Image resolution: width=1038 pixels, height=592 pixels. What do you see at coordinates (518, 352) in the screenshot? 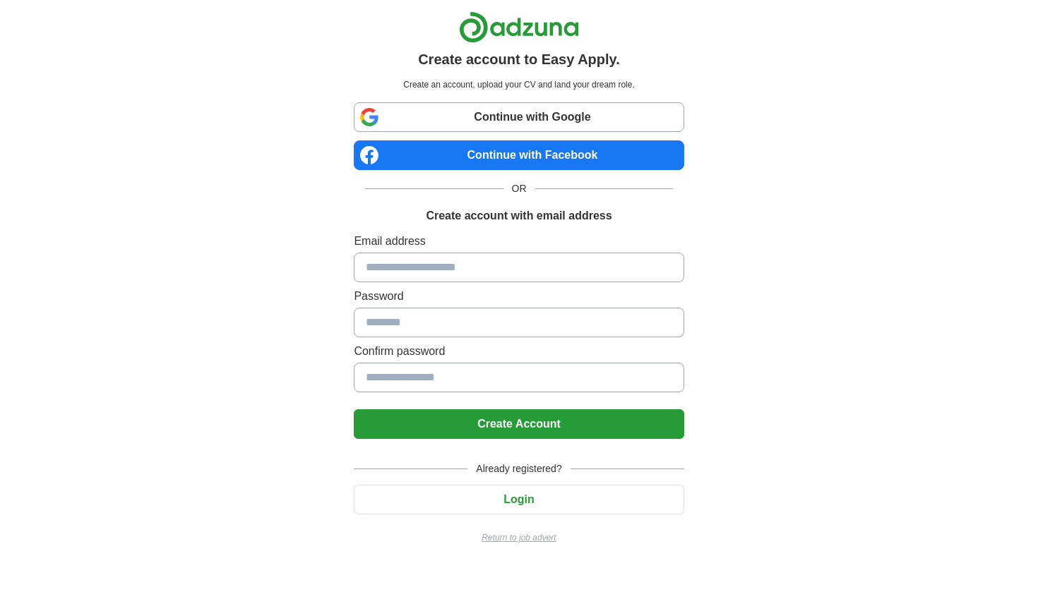
I see `label: Confirm password` at bounding box center [518, 352].